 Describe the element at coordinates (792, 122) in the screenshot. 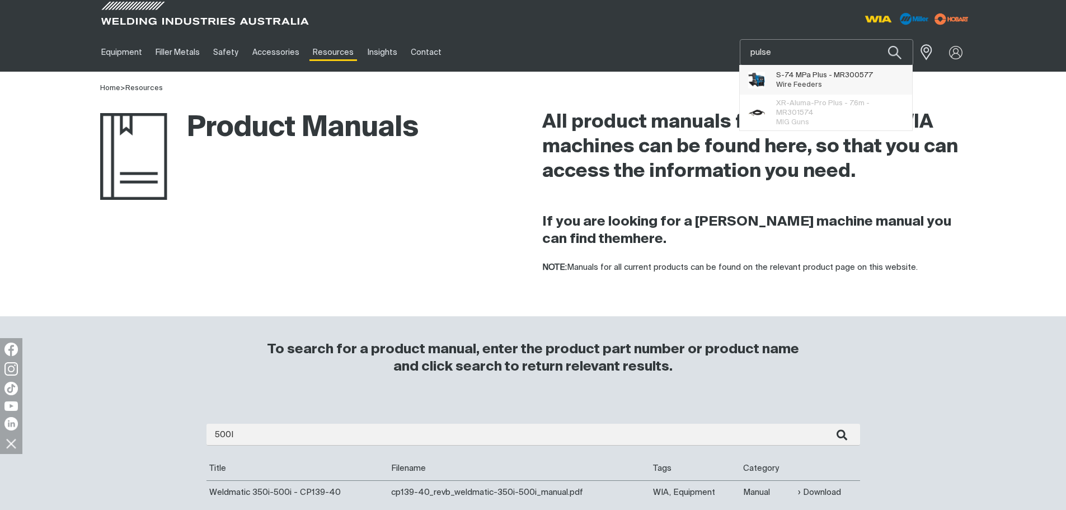

I see `span: MIG Guns` at that location.